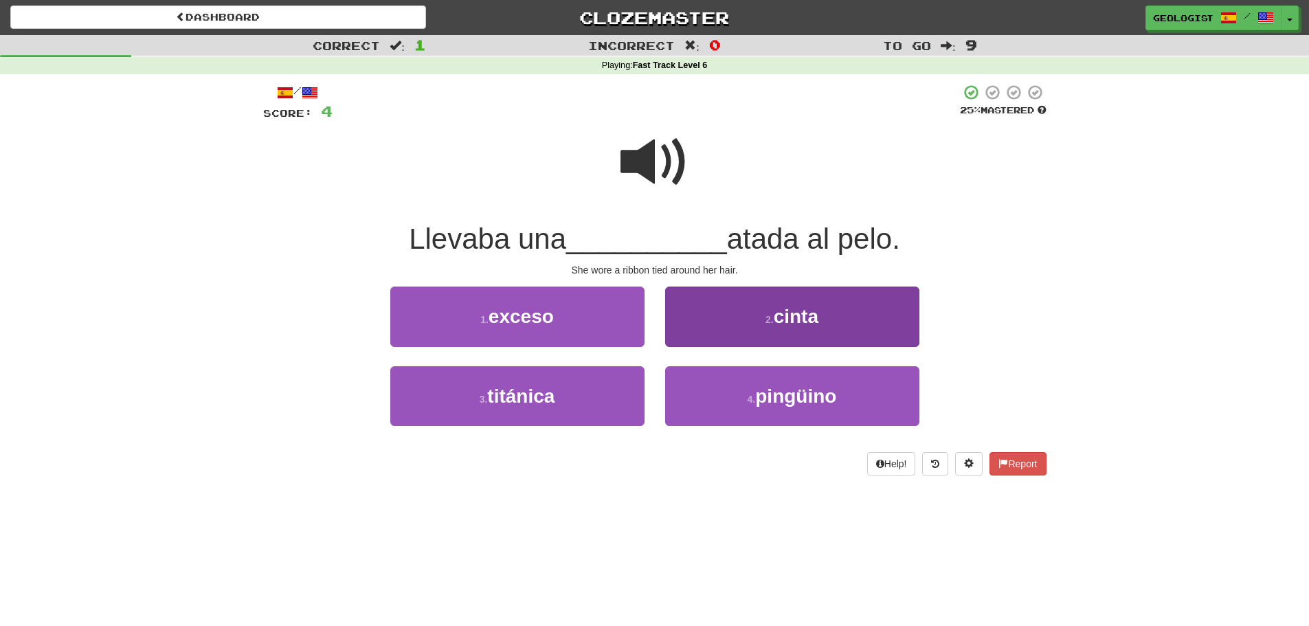 The height and width of the screenshot is (626, 1309). Describe the element at coordinates (484, 399) in the screenshot. I see `small: 3 .` at that location.